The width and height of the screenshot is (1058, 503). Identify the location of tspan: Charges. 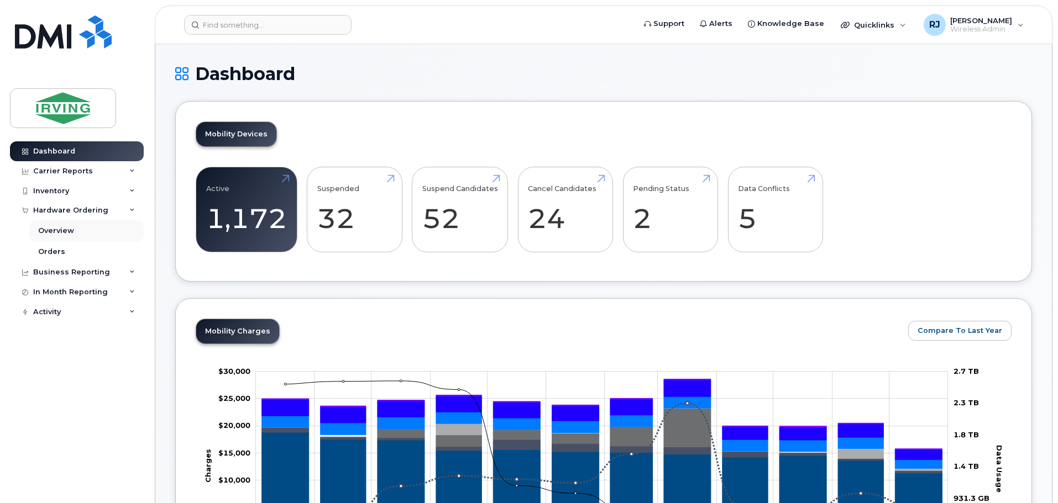
(208, 466).